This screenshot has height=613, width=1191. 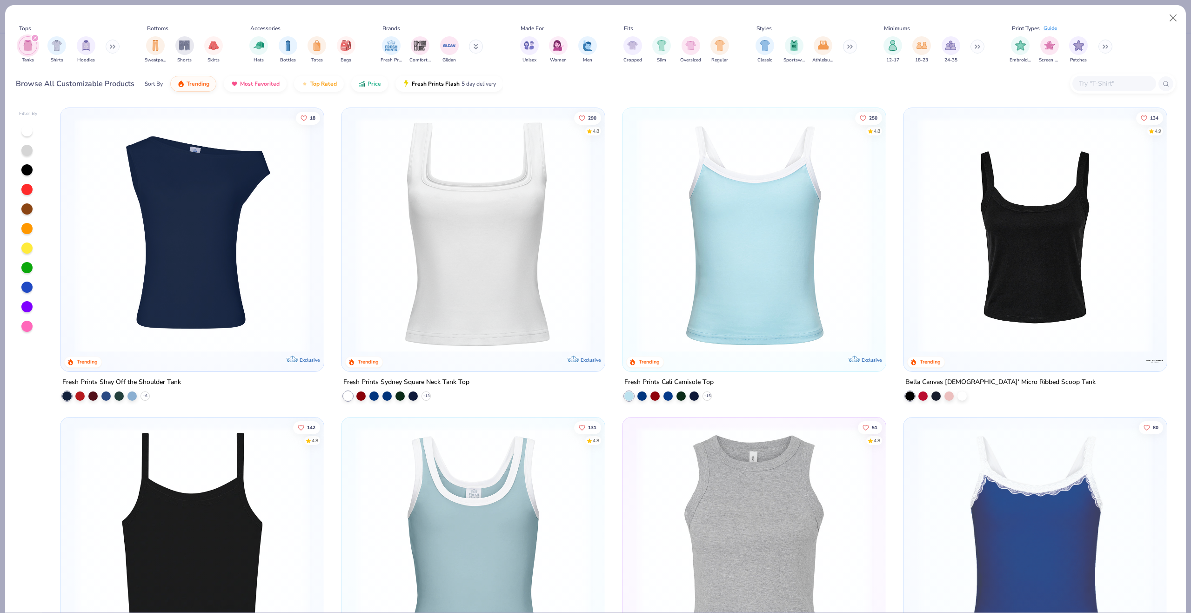 What do you see at coordinates (592, 427) in the screenshot?
I see `span: 131` at bounding box center [592, 427].